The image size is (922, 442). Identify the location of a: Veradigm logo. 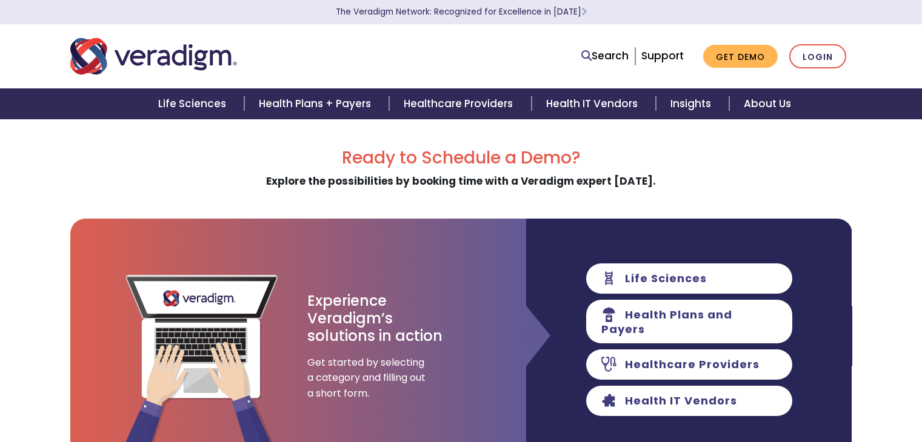
(153, 56).